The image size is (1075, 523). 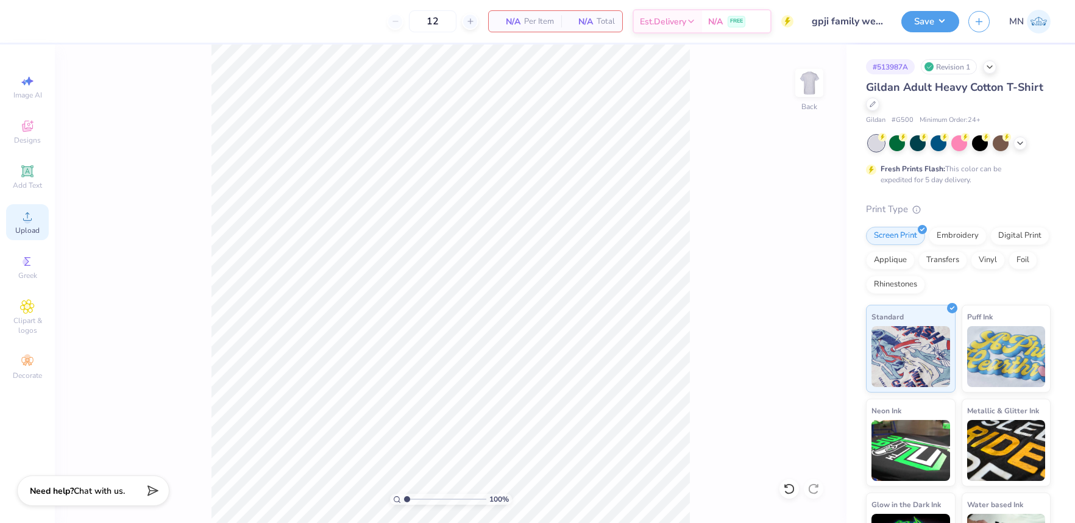 What do you see at coordinates (27, 95) in the screenshot?
I see `span: Image AI` at bounding box center [27, 95].